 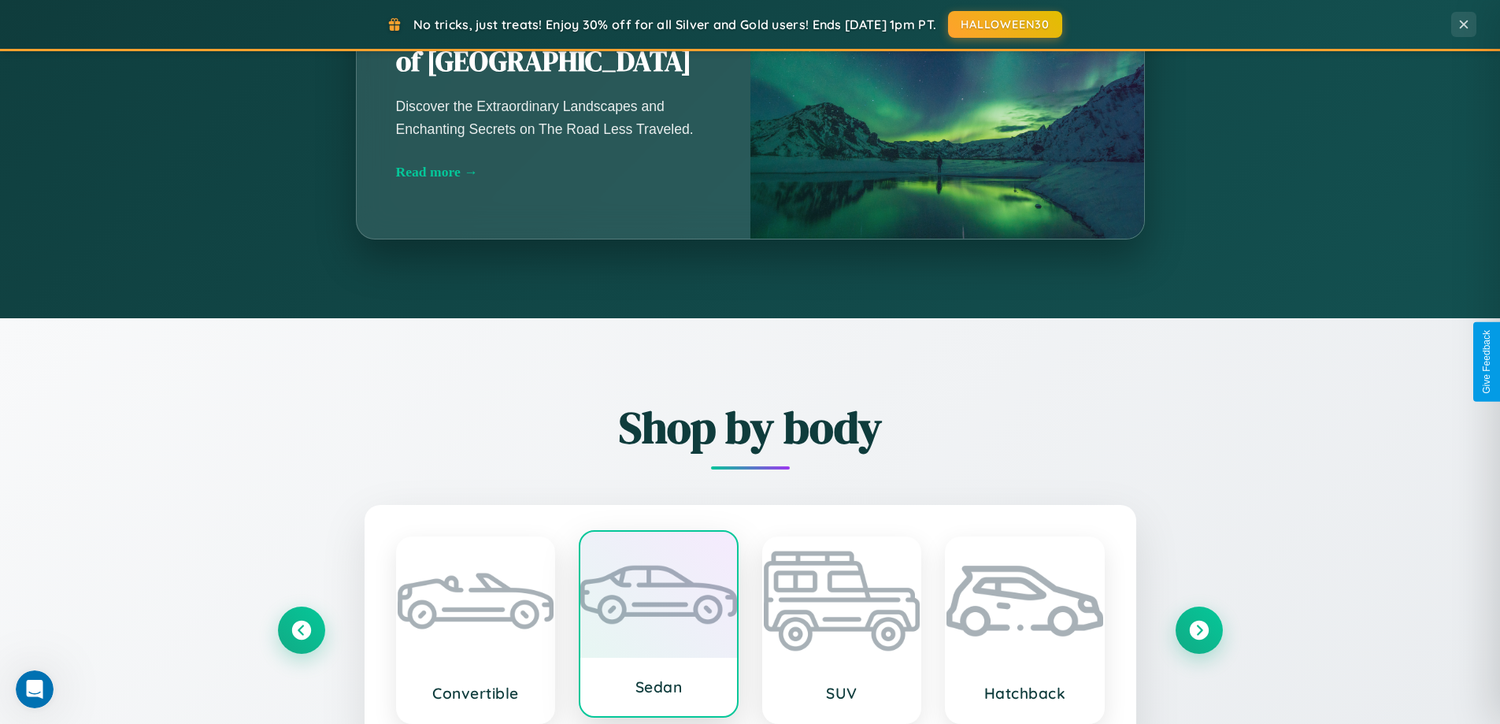 I want to click on h2: Shop by body, so click(x=751, y=427).